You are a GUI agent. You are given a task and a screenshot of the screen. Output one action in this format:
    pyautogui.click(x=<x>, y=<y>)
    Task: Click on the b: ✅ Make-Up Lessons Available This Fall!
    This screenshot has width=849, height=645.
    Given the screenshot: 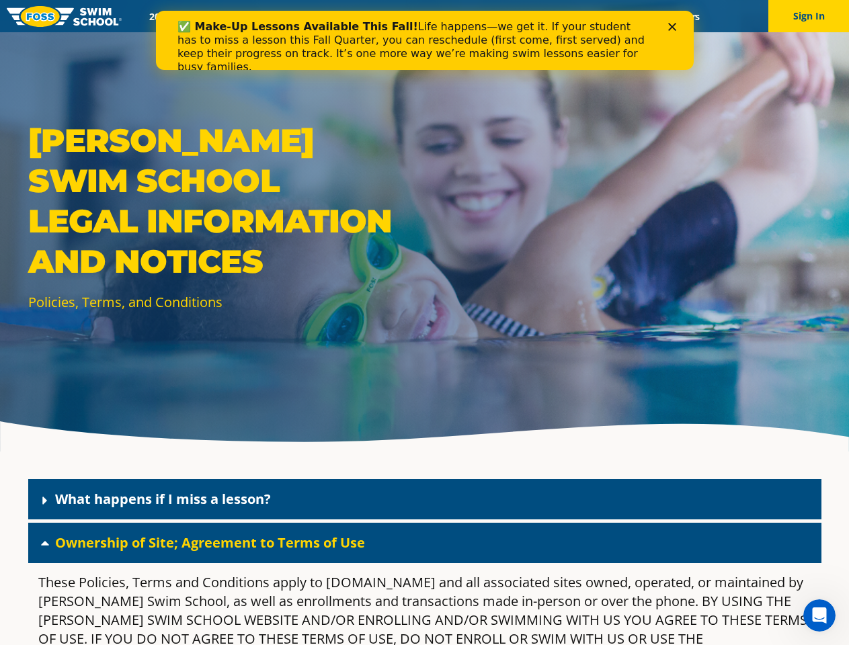 What is the action you would take?
    pyautogui.click(x=142, y=15)
    